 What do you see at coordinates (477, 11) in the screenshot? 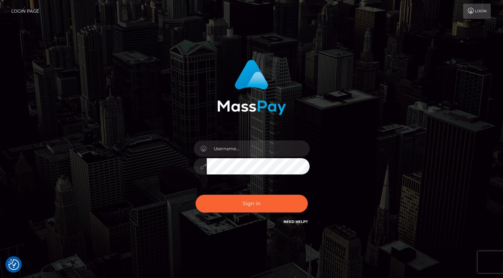
I see `a: Login` at bounding box center [477, 11].